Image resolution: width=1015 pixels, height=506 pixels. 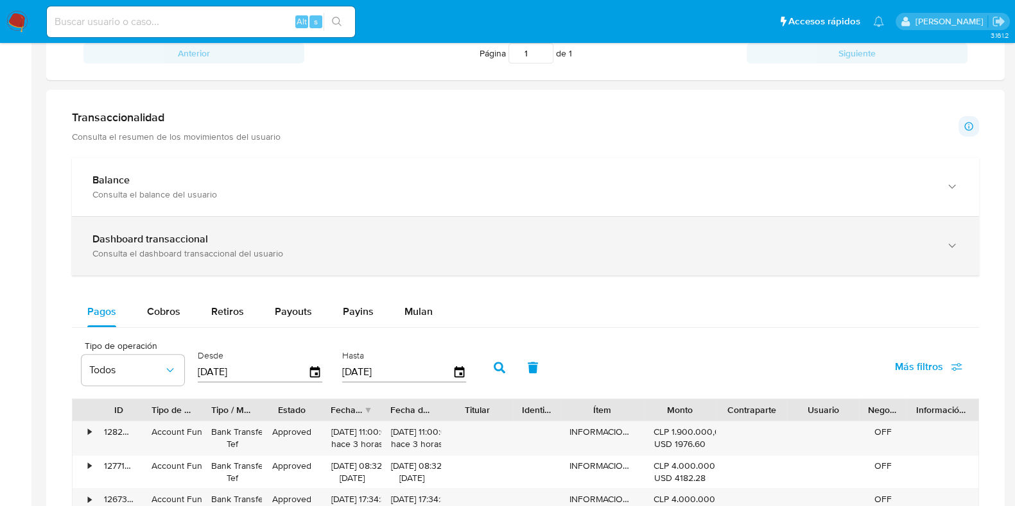 What do you see at coordinates (316, 21) in the screenshot?
I see `span: s` at bounding box center [316, 21].